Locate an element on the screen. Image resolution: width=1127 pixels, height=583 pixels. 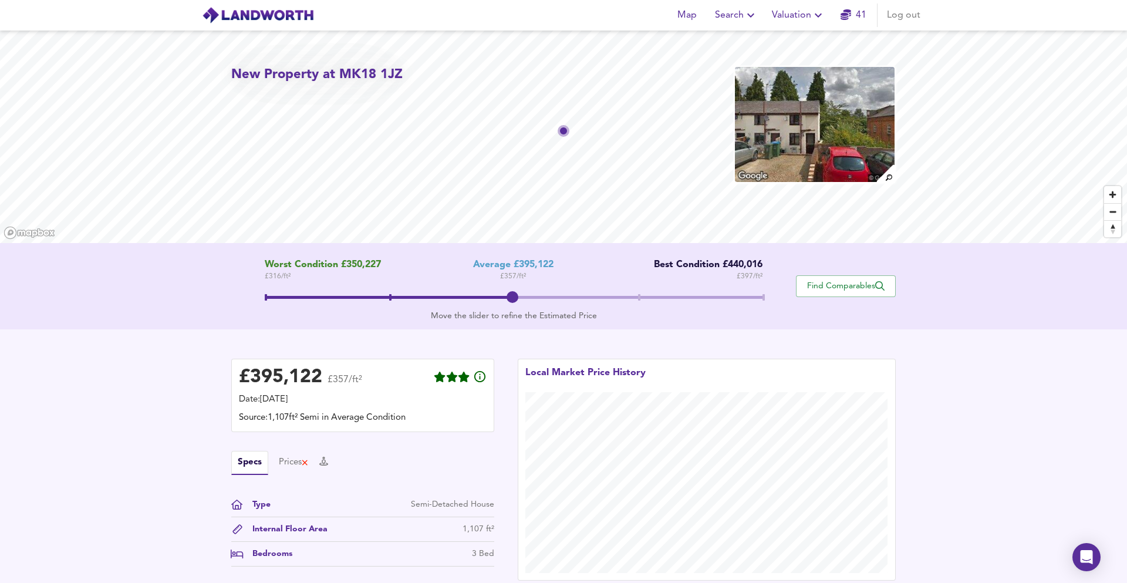
span: £357/ft² is located at coordinates (344, 383).